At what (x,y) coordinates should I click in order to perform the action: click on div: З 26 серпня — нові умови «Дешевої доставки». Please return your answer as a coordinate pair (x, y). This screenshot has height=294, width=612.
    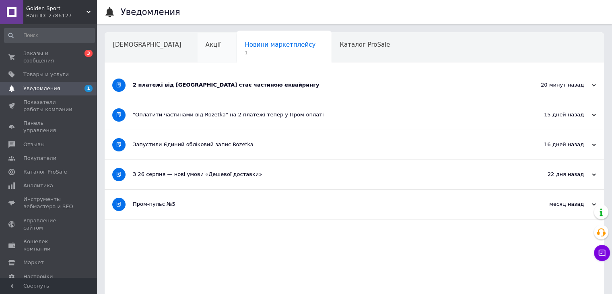
    Looking at the image, I should click on (324, 174).